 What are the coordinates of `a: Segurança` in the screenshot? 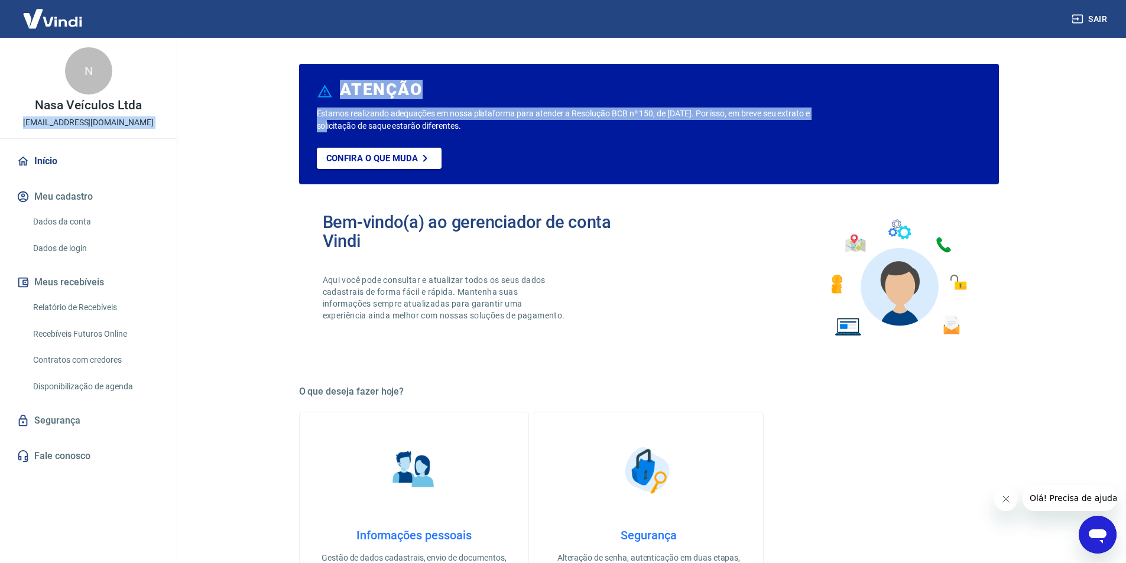 It's located at (88, 421).